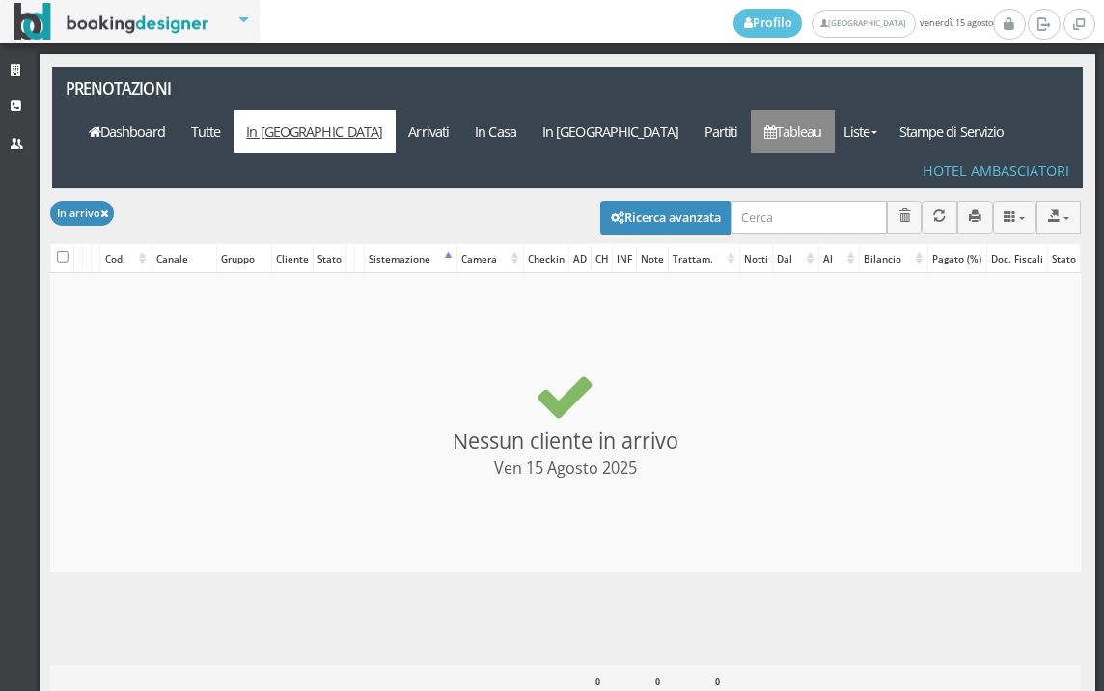 The width and height of the screenshot is (1104, 691). What do you see at coordinates (111, 21) in the screenshot?
I see `img: BookingDesigner.com` at bounding box center [111, 21].